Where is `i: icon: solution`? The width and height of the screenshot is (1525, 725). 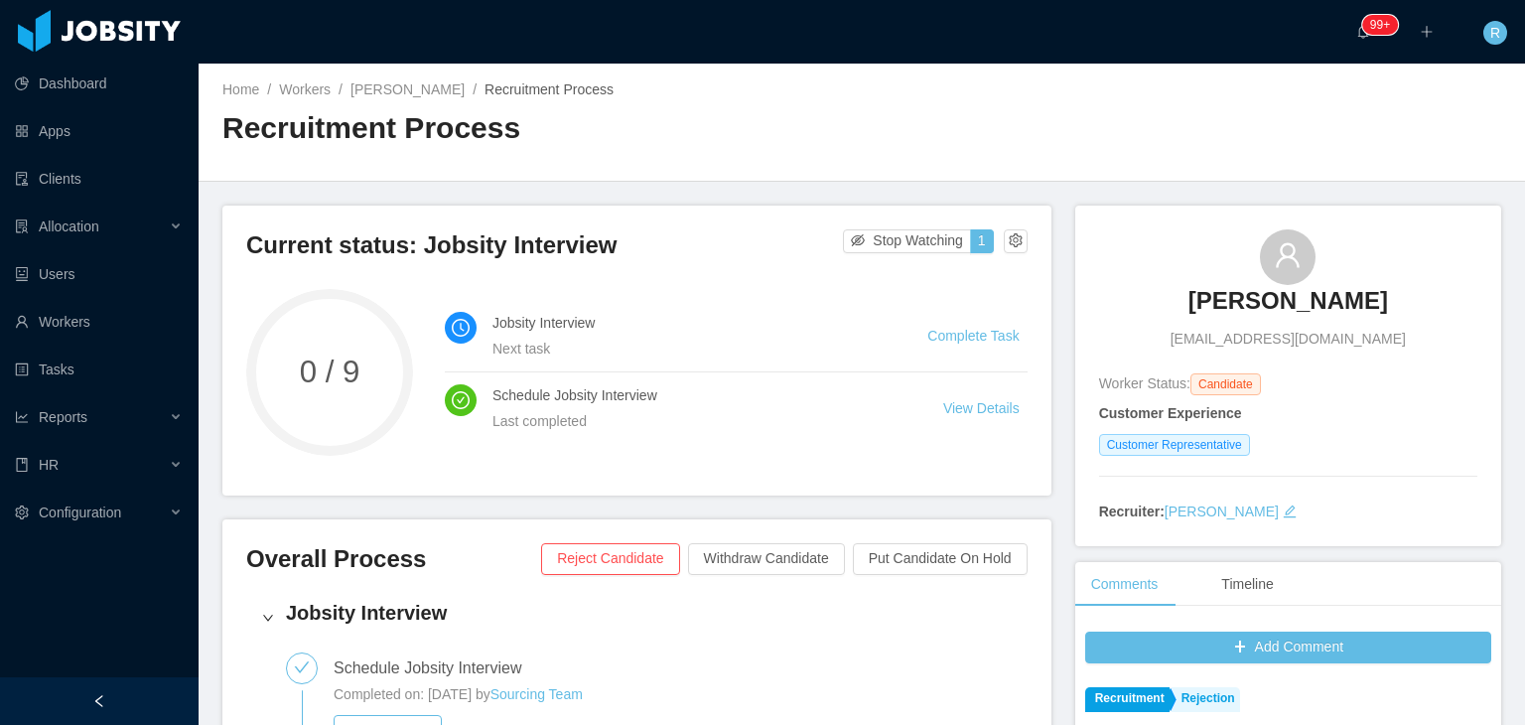 i: icon: solution is located at coordinates (22, 226).